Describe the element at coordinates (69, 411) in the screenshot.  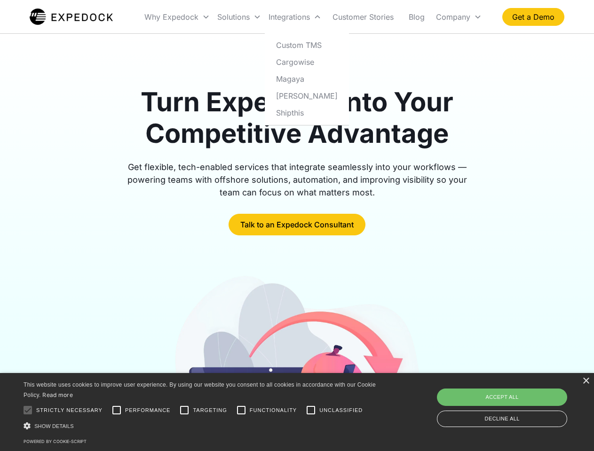
I see `span: Strictly necessary` at that location.